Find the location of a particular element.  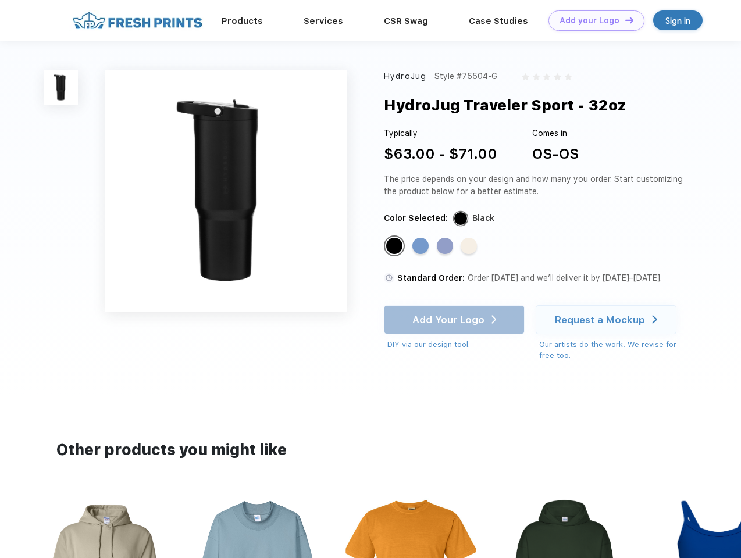

div: Style #75504-G is located at coordinates (466, 76).